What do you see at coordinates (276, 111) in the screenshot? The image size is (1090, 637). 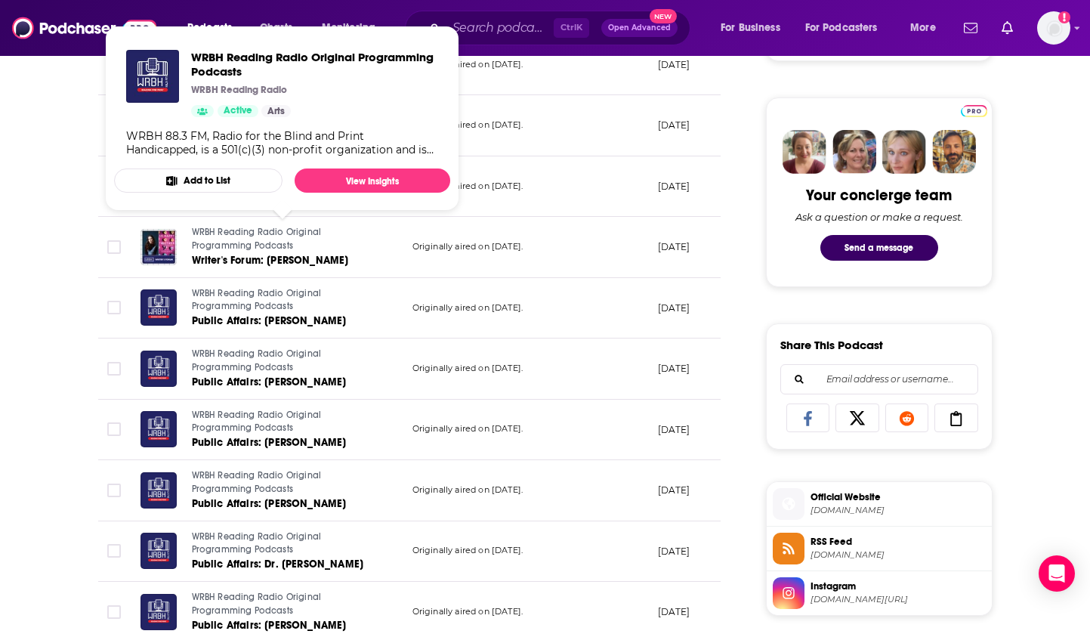 I see `a: Arts` at bounding box center [276, 111].